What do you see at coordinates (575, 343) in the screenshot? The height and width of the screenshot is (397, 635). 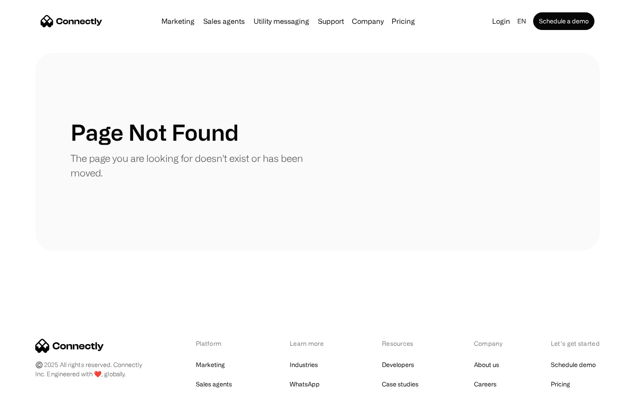 I see `div: Let’s get started` at bounding box center [575, 343].